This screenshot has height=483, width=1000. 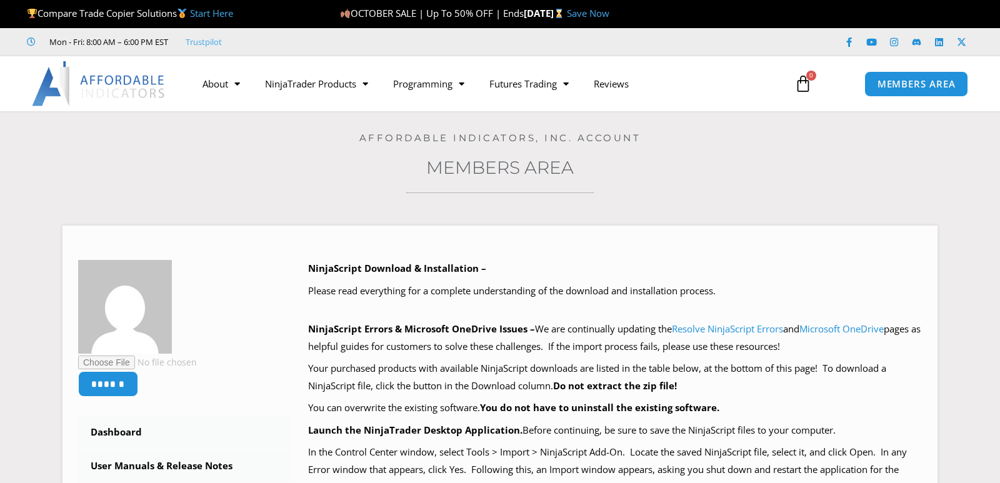 I want to click on p: Your purchased products with available NinjaScript downloads are listed in the table below, at th..., so click(x=615, y=378).